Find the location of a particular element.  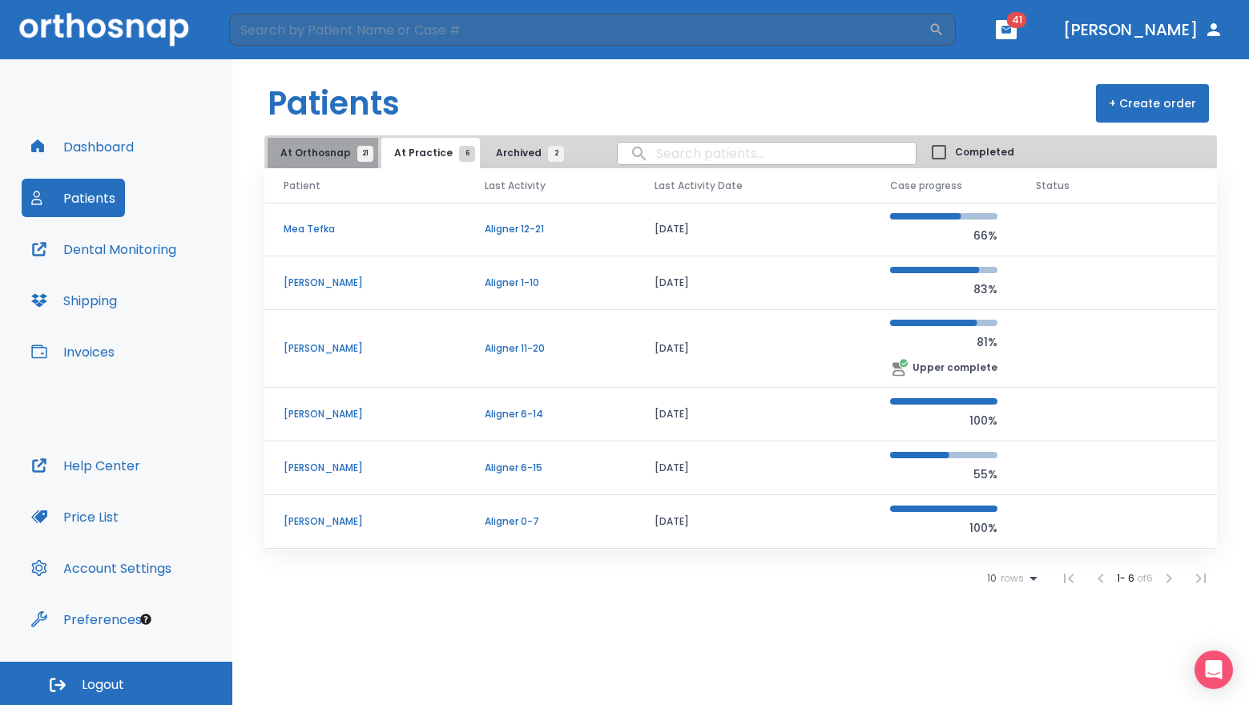

span: Patient is located at coordinates (302, 186).